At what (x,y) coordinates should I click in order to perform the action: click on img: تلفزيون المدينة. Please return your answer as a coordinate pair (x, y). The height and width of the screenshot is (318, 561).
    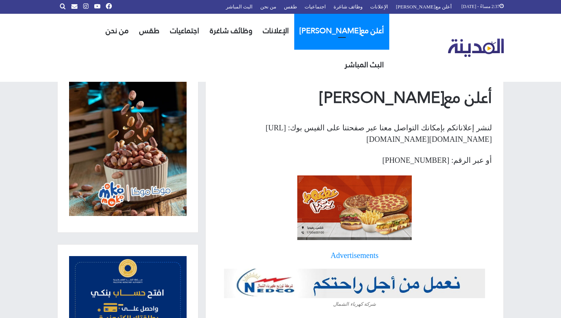
    Looking at the image, I should click on (476, 48).